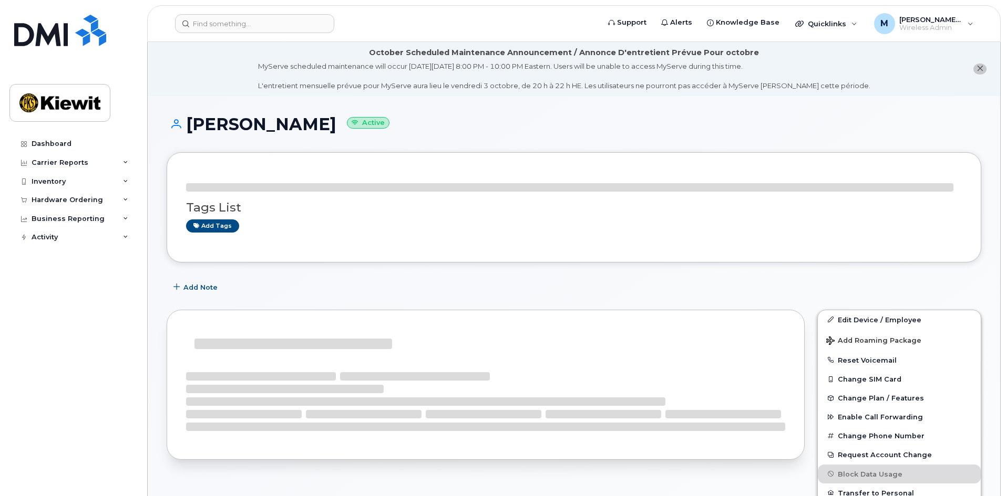  I want to click on span: Change Plan / Features, so click(881, 398).